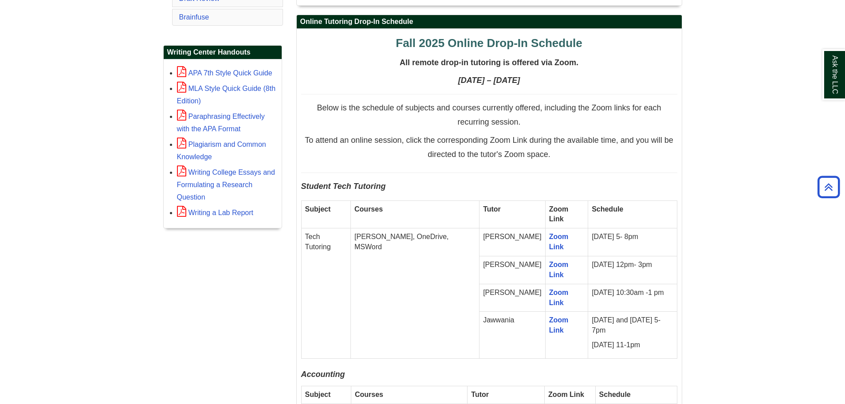 This screenshot has height=404, width=845. Describe the element at coordinates (489, 43) in the screenshot. I see `span: Fall 2025 Online Drop-In Schedule` at that location.